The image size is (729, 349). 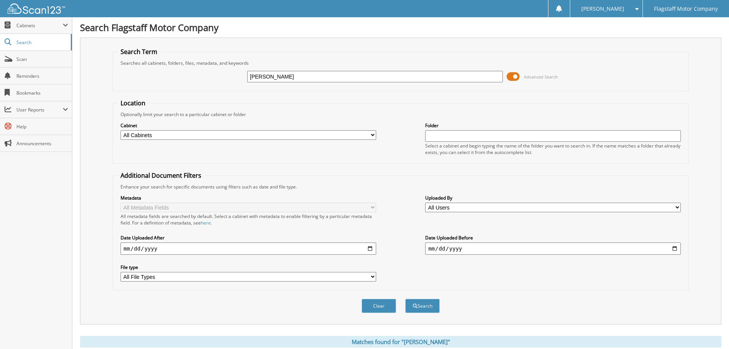 I want to click on span: Search, so click(x=42, y=42).